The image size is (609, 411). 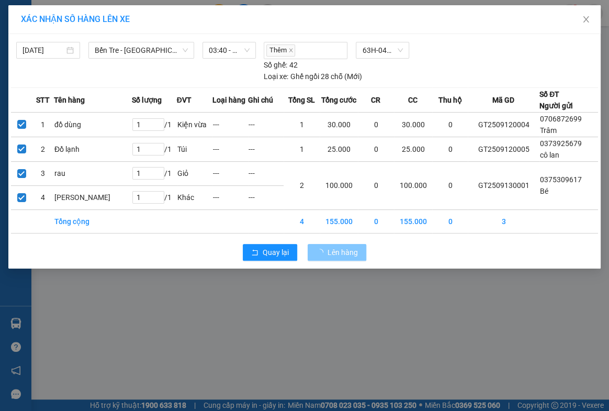 What do you see at coordinates (561, 179) in the screenshot?
I see `span: 0375309617` at bounding box center [561, 179].